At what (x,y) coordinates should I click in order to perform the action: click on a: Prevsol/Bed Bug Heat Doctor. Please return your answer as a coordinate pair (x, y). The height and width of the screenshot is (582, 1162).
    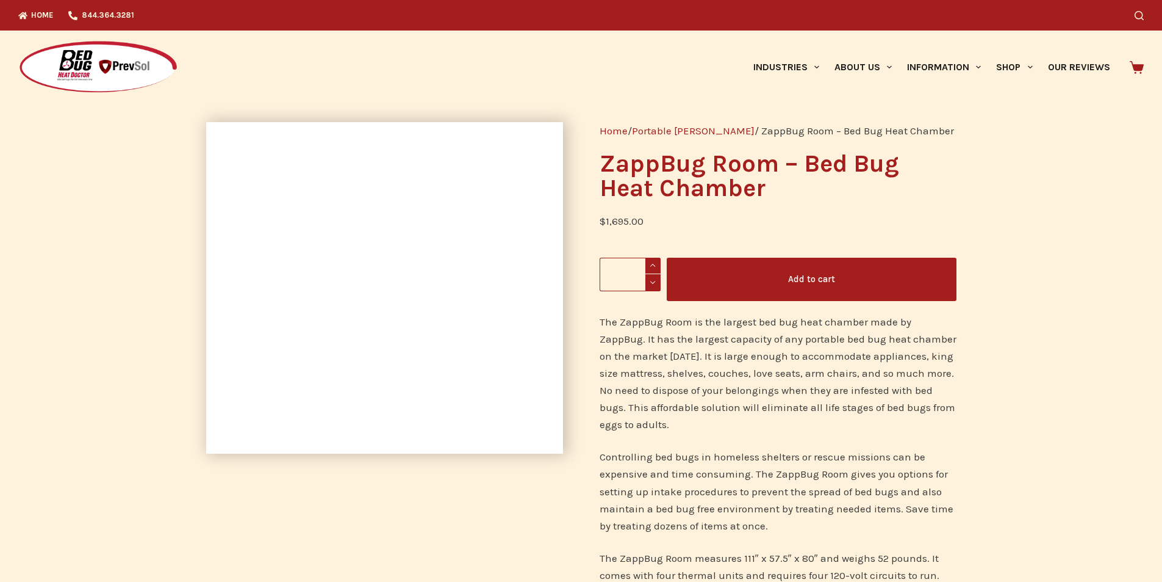
    Looking at the image, I should click on (98, 67).